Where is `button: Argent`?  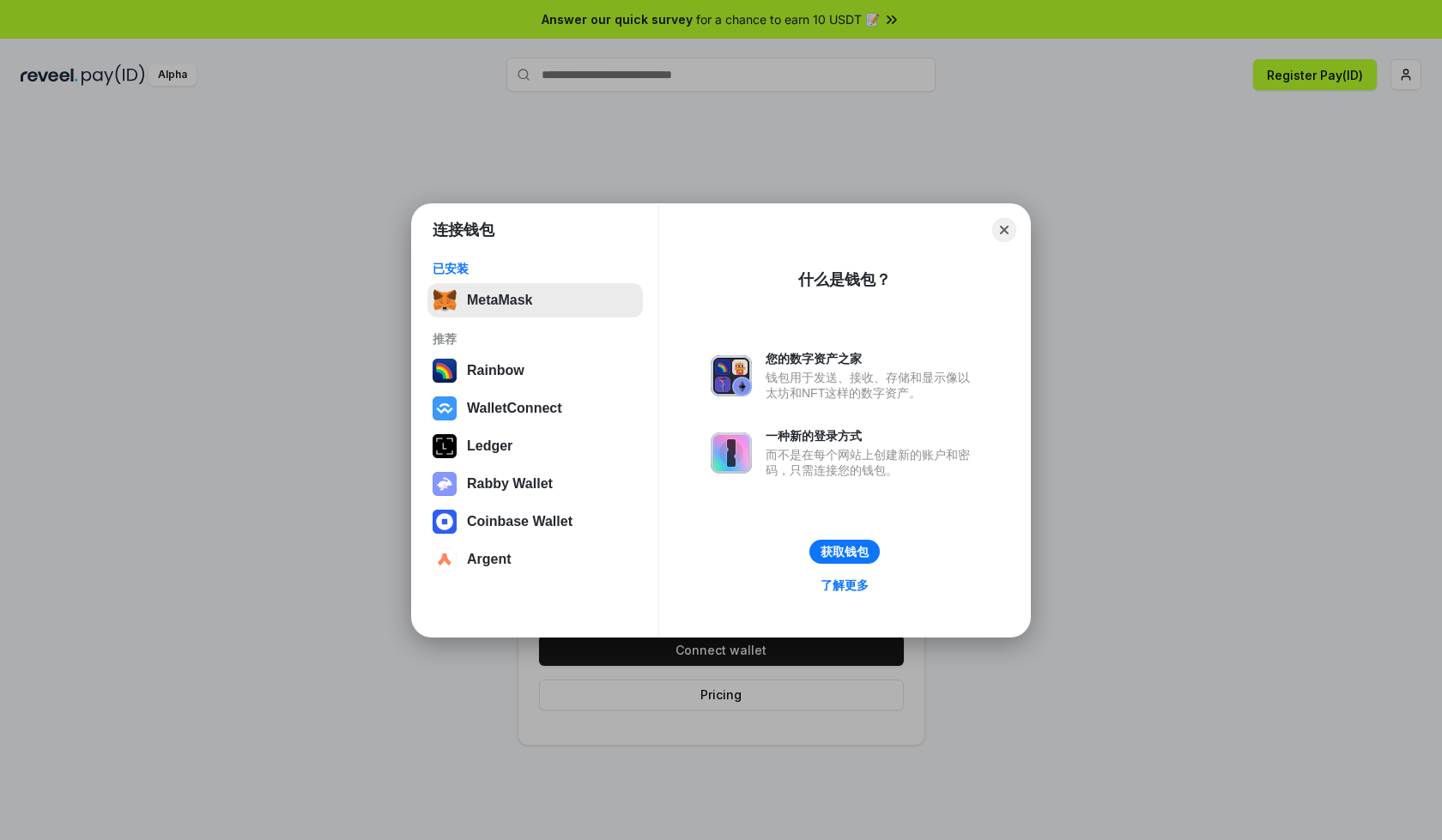
button: Argent is located at coordinates (535, 559).